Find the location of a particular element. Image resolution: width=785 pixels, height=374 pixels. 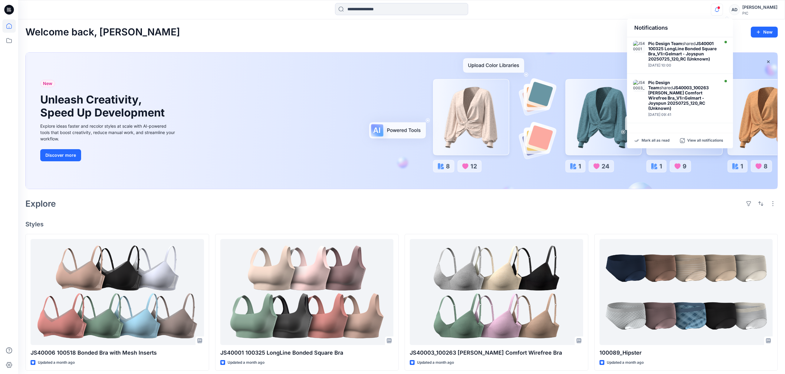

h1: Unleash Creativity, Speed Up Development is located at coordinates (104, 106).